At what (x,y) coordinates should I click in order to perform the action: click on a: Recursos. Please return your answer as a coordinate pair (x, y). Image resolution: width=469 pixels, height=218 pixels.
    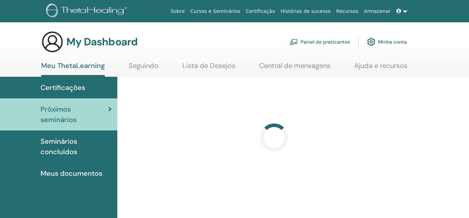
    Looking at the image, I should click on (347, 11).